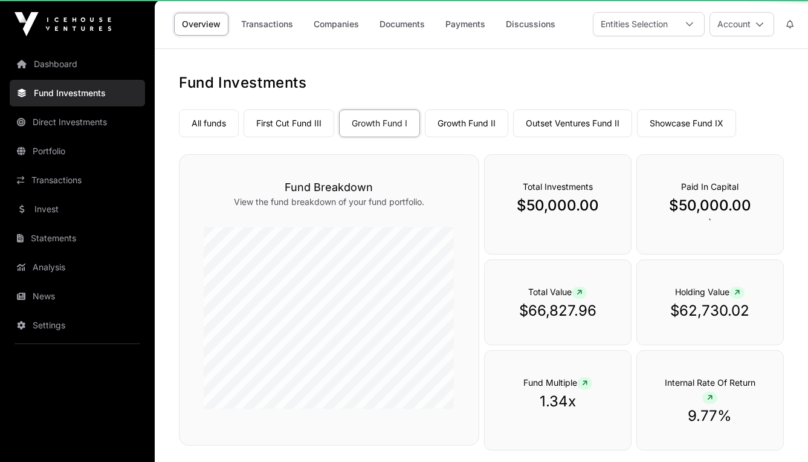  I want to click on a: Discussions, so click(530, 24).